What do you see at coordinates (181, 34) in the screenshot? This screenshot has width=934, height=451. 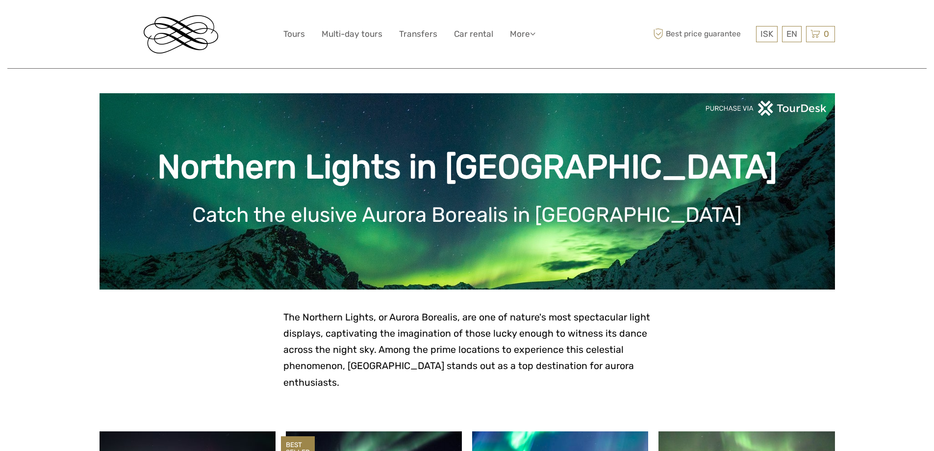 I see `img: Reykjavik Residence` at bounding box center [181, 34].